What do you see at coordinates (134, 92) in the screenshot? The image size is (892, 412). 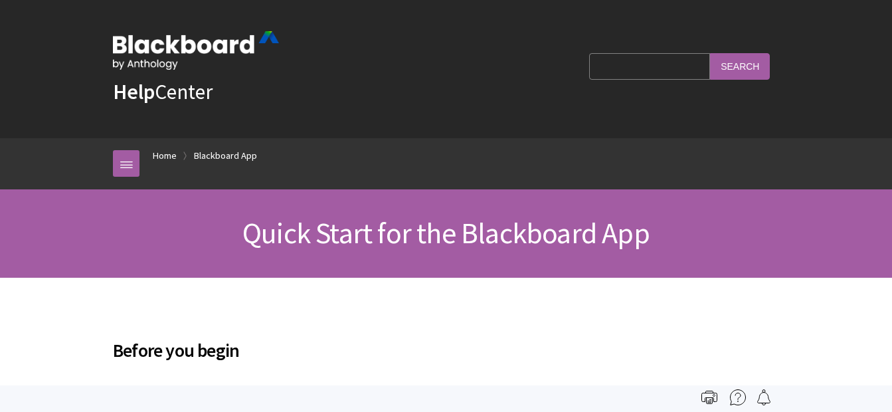 I see `strong: Help` at bounding box center [134, 92].